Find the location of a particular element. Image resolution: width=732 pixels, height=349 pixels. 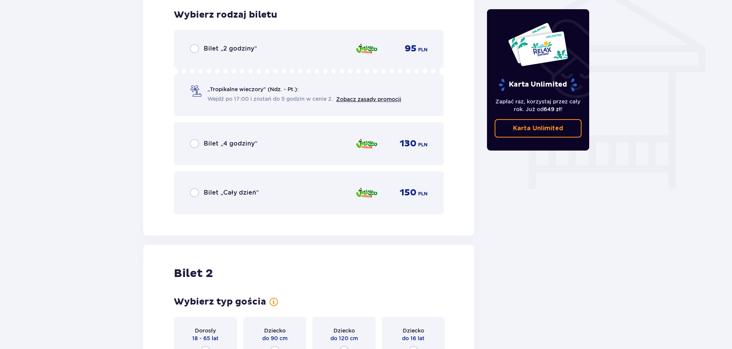

span: Bilet „2 godziny” is located at coordinates (230, 49).